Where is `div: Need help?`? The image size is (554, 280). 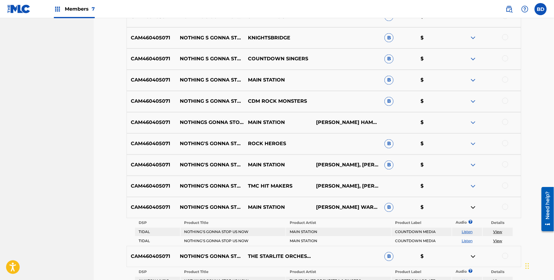
div: Need help? is located at coordinates (11, 21).